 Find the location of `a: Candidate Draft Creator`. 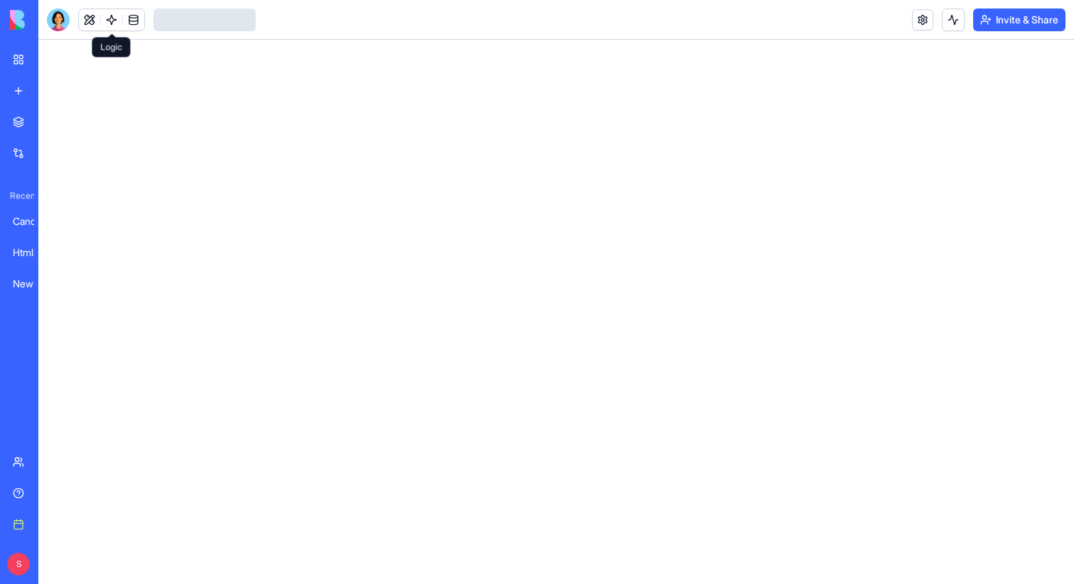

a: Candidate Draft Creator is located at coordinates (33, 222).